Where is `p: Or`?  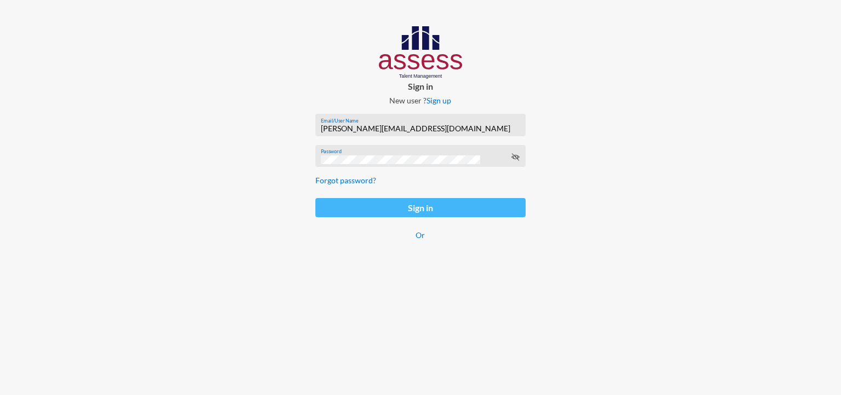 p: Or is located at coordinates (420, 235).